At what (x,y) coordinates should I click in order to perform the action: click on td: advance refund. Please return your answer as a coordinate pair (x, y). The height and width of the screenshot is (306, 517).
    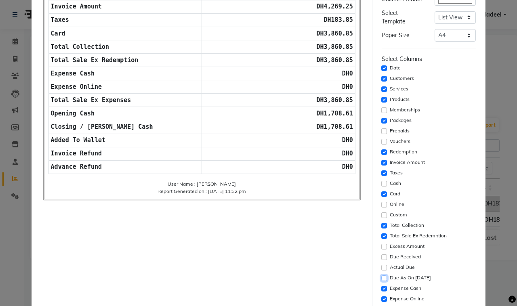
    Looking at the image, I should click on (125, 167).